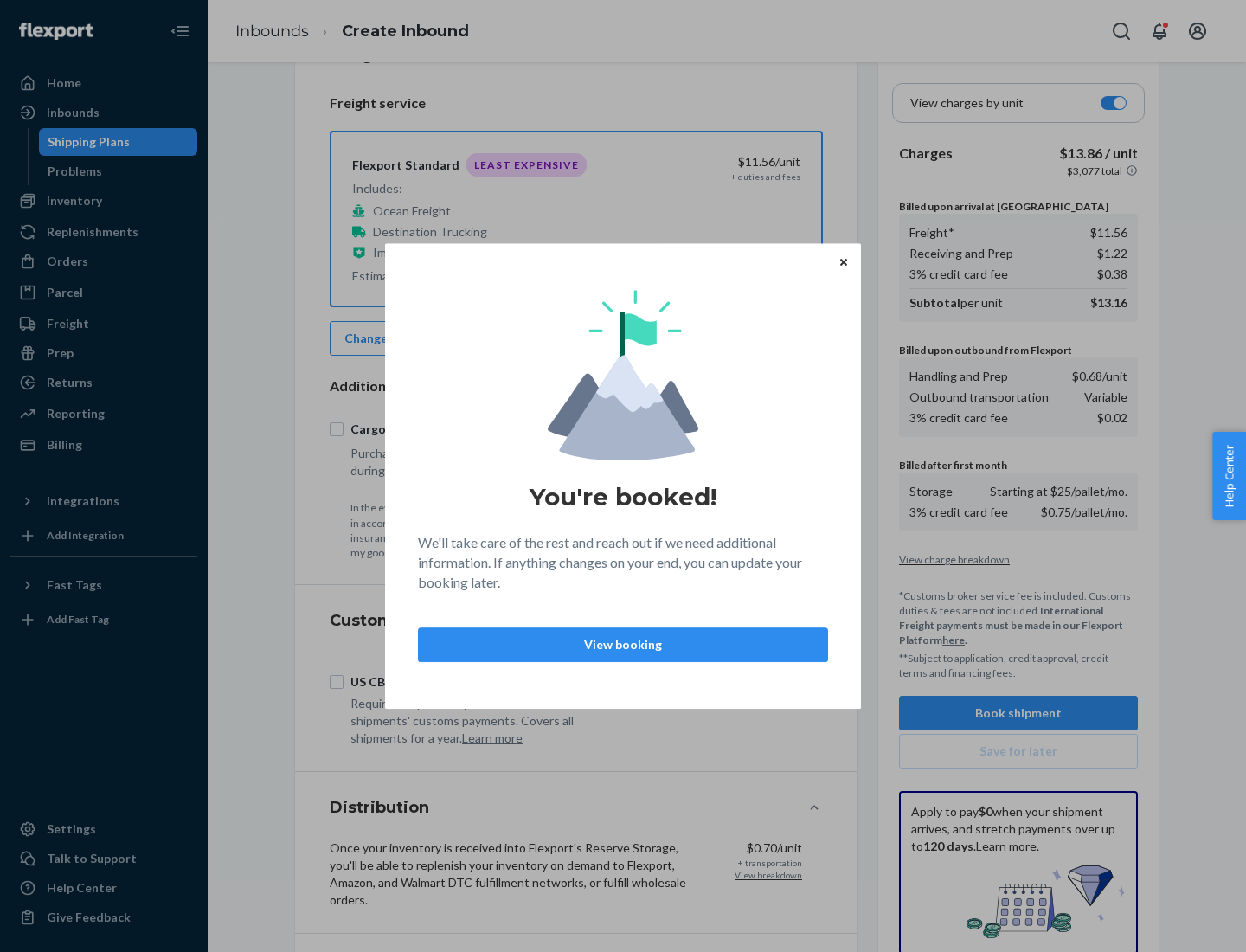 This screenshot has width=1246, height=952. I want to click on button: View booking, so click(623, 645).